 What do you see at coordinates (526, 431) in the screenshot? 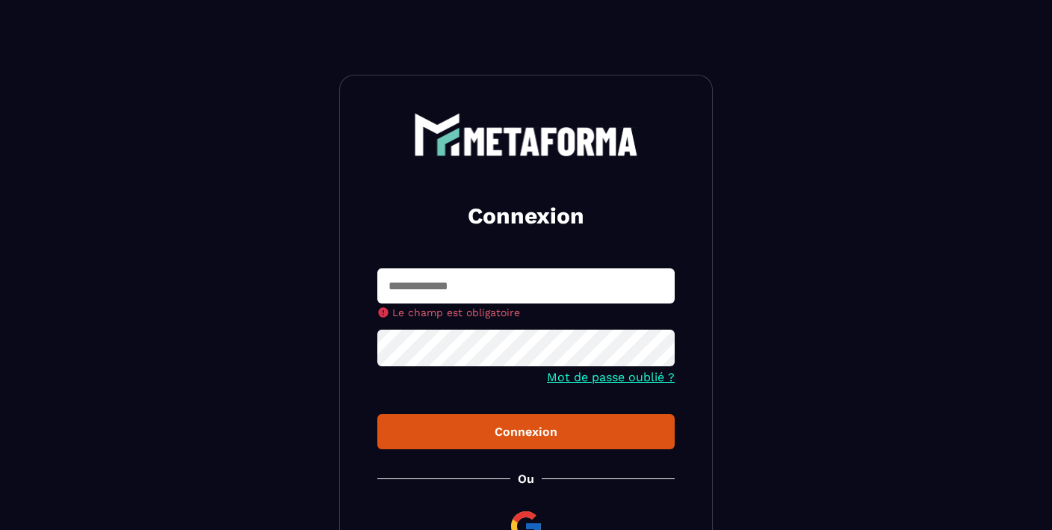
I see `button: Connexion` at bounding box center [526, 431].